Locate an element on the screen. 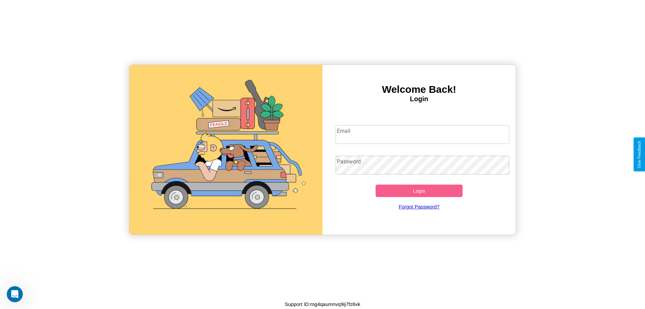 Image resolution: width=645 pixels, height=309 pixels. h3: Welcome Back! is located at coordinates (419, 89).